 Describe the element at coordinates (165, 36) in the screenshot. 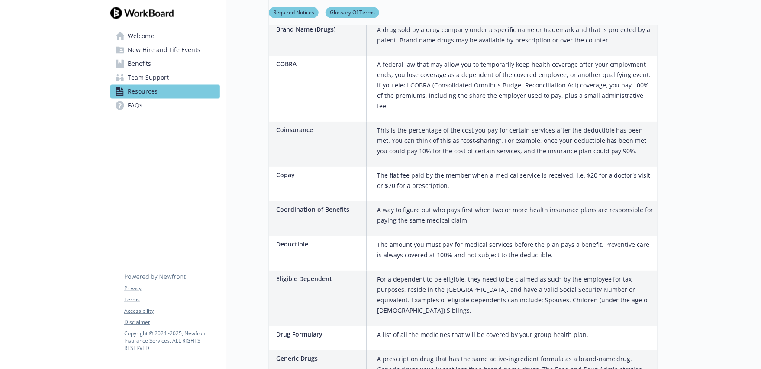

I see `a: Welcome` at that location.